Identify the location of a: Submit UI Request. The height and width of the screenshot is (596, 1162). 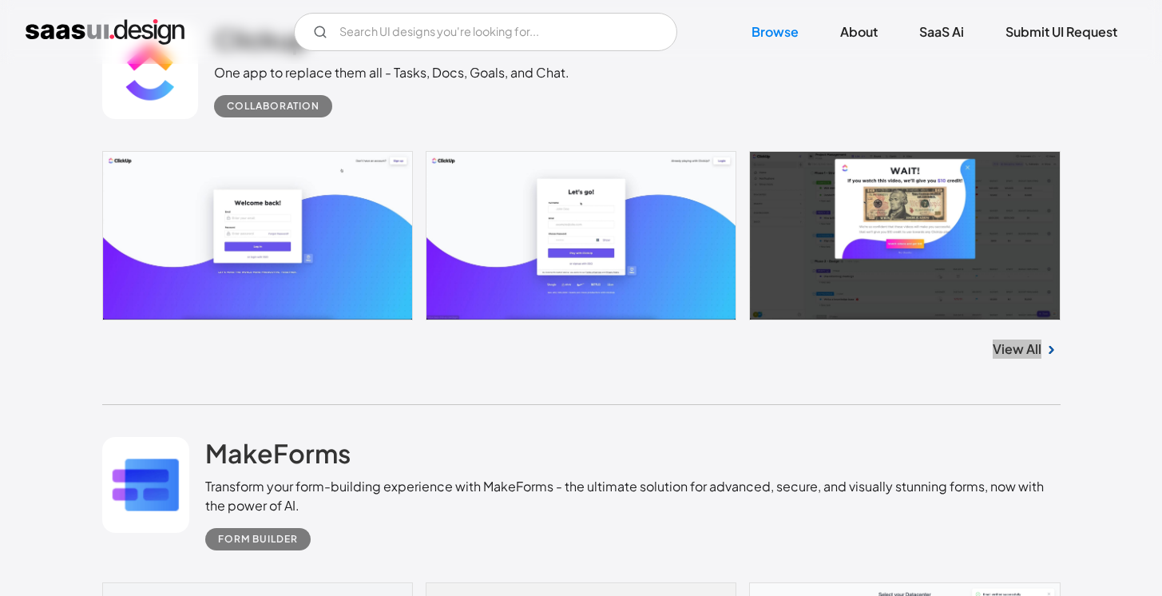
(1062, 32).